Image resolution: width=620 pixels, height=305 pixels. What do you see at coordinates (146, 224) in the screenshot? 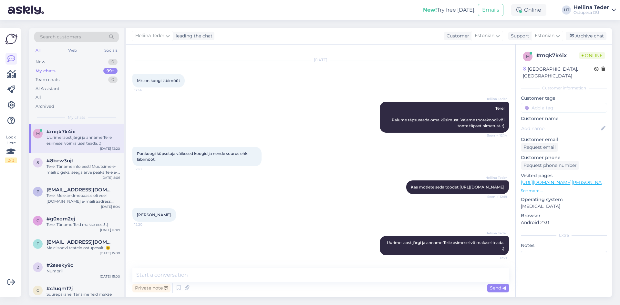
I see `span: 12:20` at bounding box center [146, 224].